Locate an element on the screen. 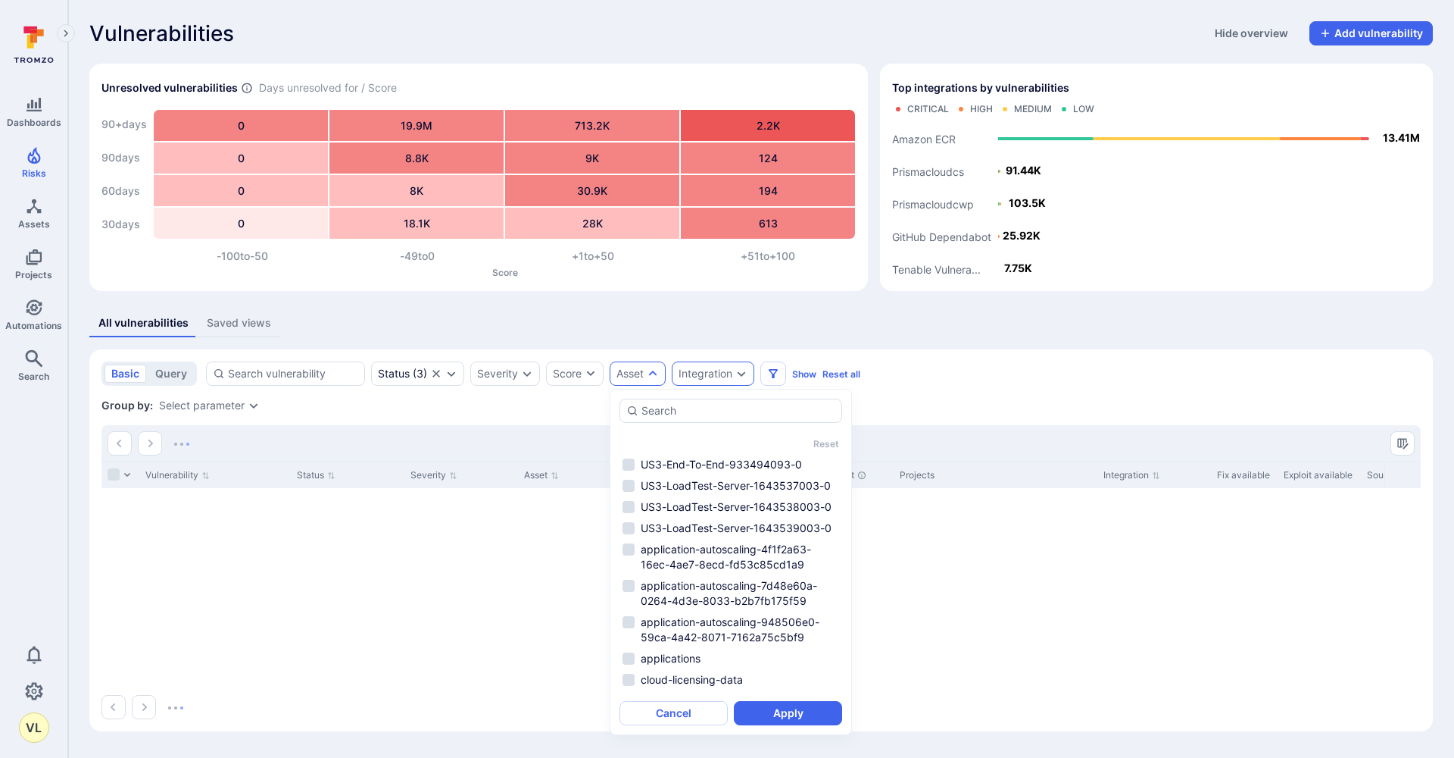 Image resolution: width=1454 pixels, height=758 pixels. div: Medium is located at coordinates (1033, 109).